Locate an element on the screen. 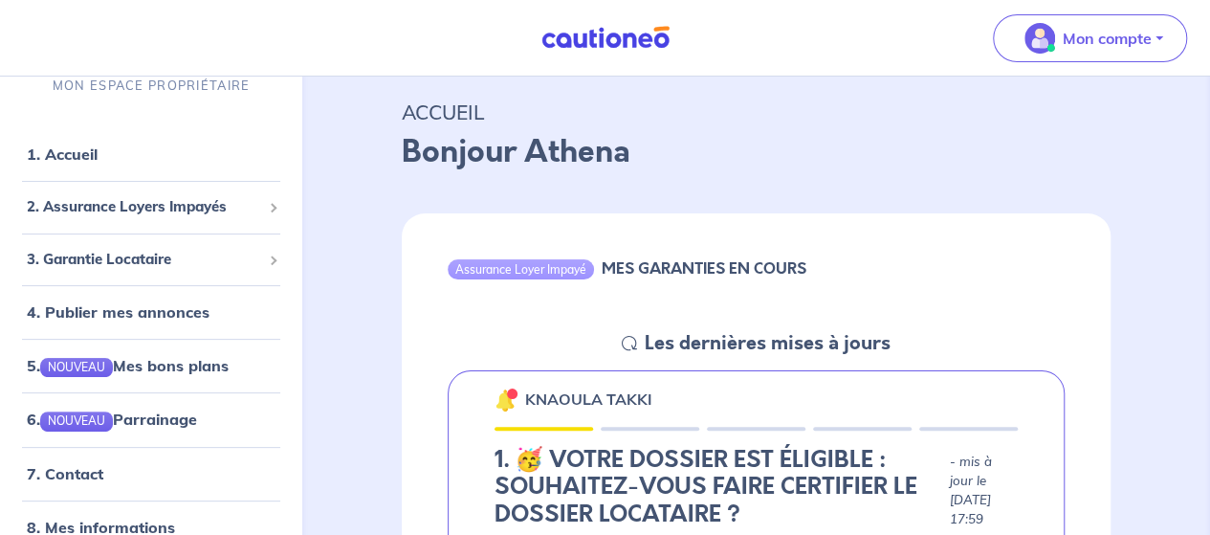 This screenshot has width=1210, height=535. p: Mon compte is located at coordinates (1107, 38).